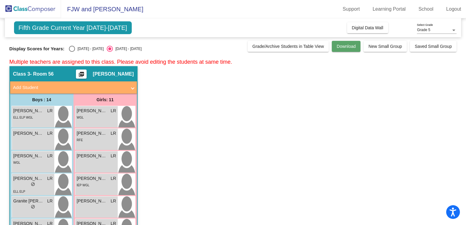  Describe the element at coordinates (70, 87) in the screenshot. I see `mat-panel-title: Add Student` at that location.